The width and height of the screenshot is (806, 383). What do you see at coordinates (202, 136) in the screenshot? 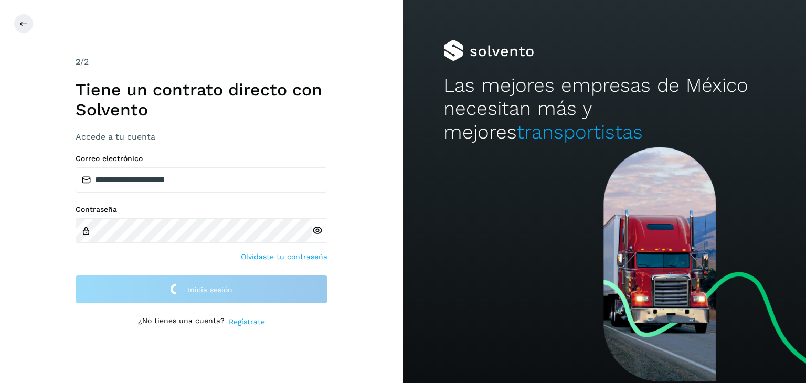
I see `h3: Accede a tu cuenta` at bounding box center [202, 136].